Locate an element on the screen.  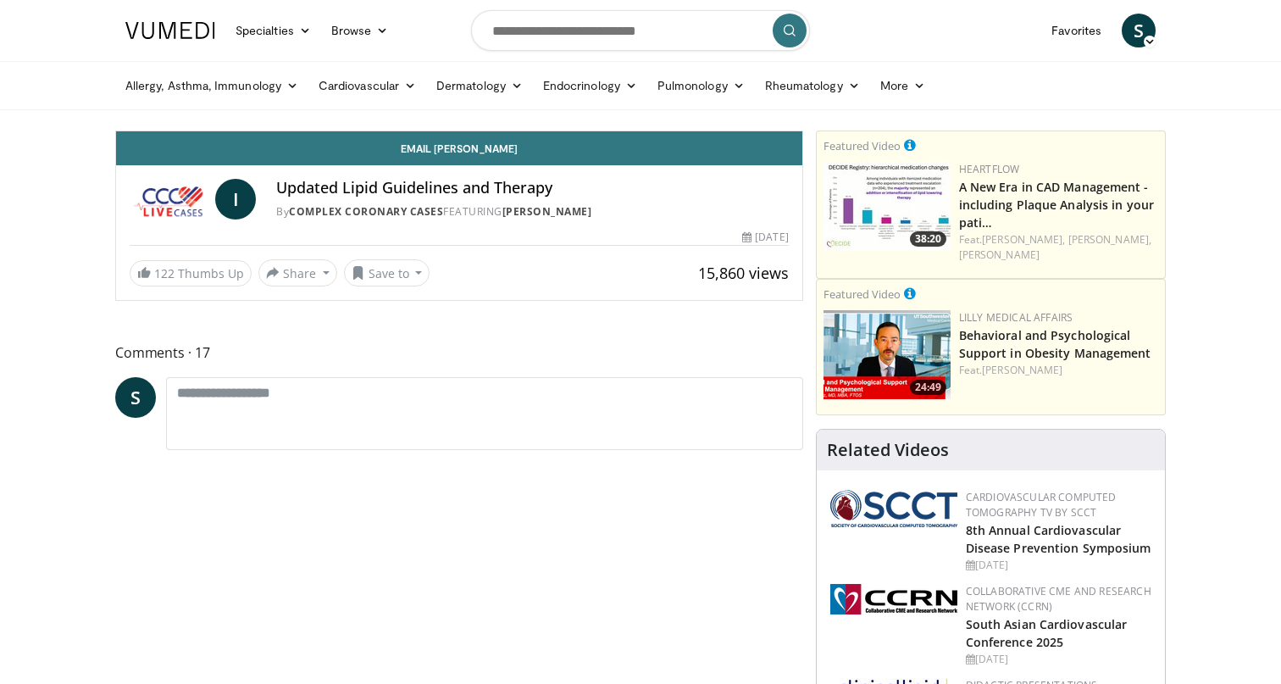
a: A New Era in CAD Management - including Plaque Analysis in your pati… is located at coordinates (1056, 204).